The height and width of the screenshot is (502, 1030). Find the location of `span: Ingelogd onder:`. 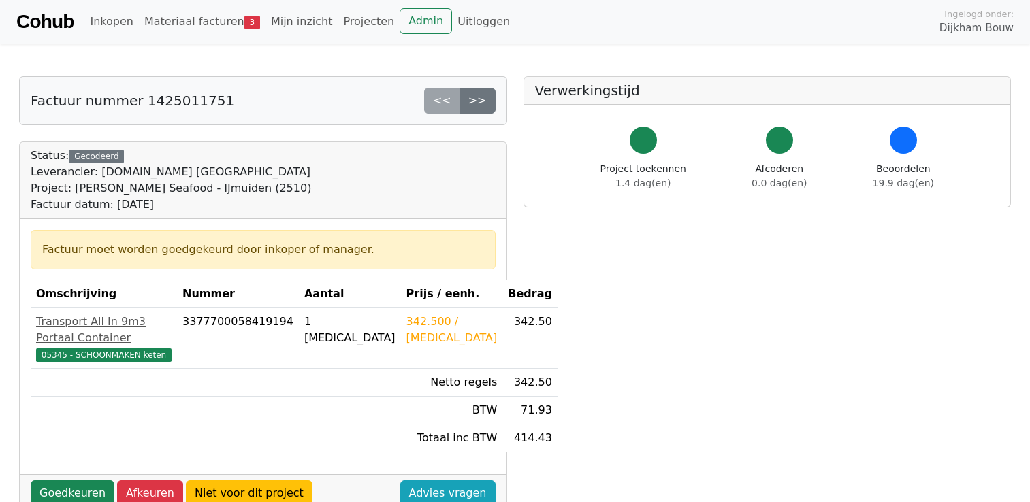

span: Ingelogd onder: is located at coordinates (979, 14).